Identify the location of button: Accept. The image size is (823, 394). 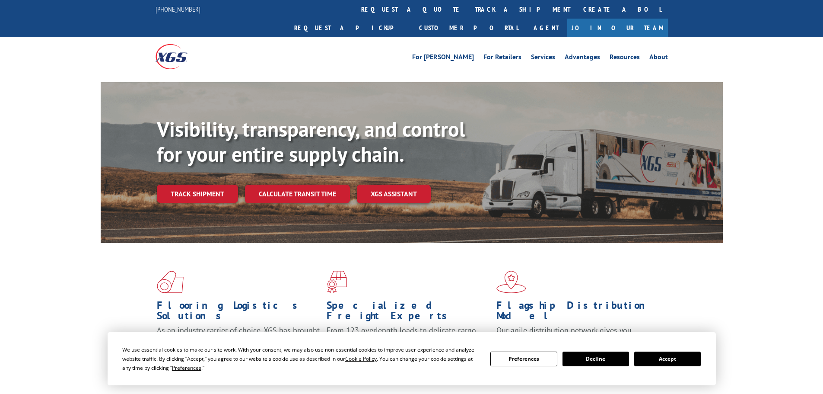
(668, 359).